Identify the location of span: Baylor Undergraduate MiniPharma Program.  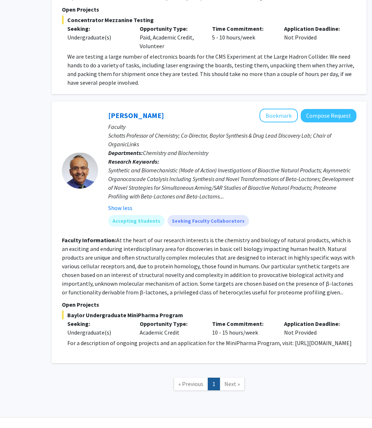
(209, 315).